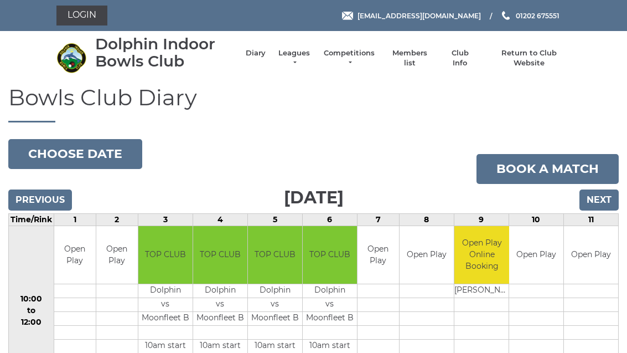 This screenshot has height=353, width=627. I want to click on td: 6, so click(329, 219).